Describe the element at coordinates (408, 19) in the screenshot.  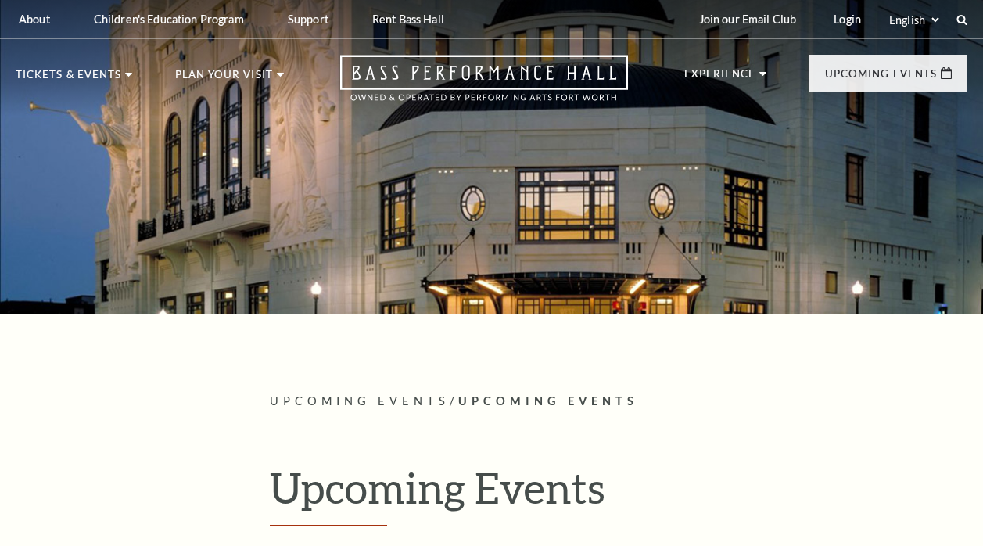
I see `p: Rent Bass Hall` at that location.